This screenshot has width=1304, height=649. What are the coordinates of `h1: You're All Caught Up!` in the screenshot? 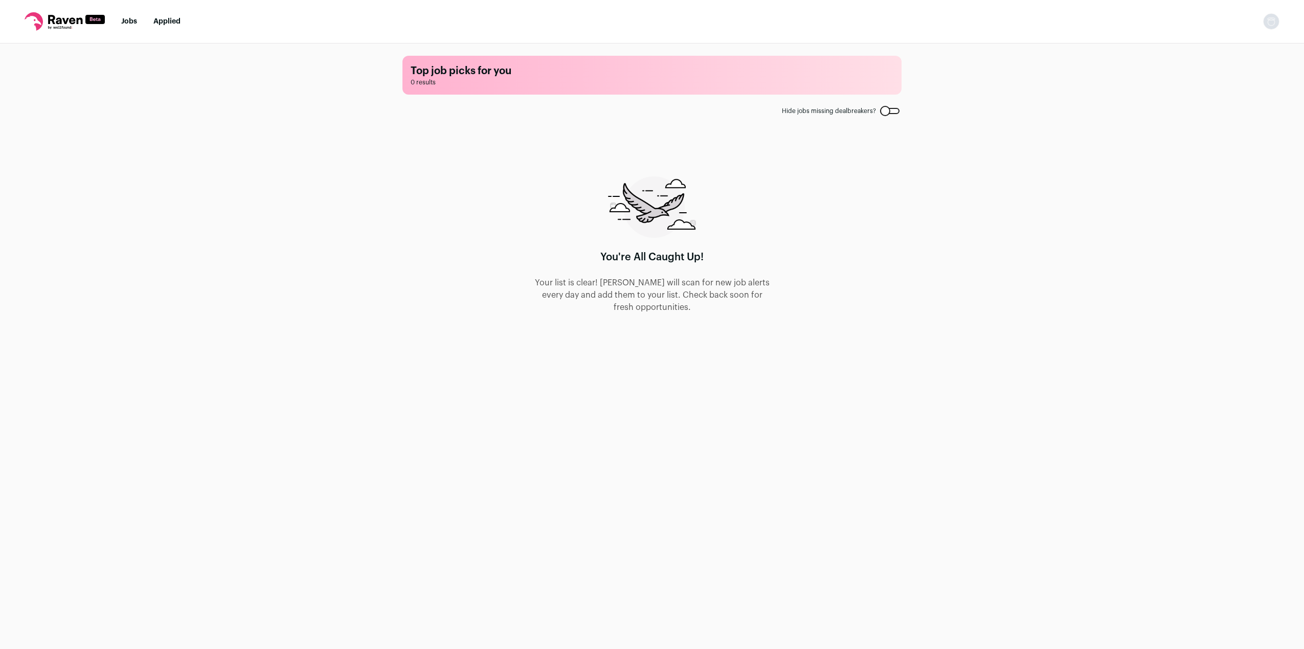 It's located at (652, 257).